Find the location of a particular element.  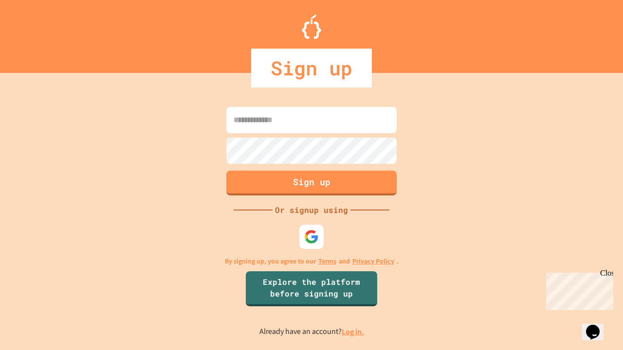

img: Logo.svg is located at coordinates (311, 27).